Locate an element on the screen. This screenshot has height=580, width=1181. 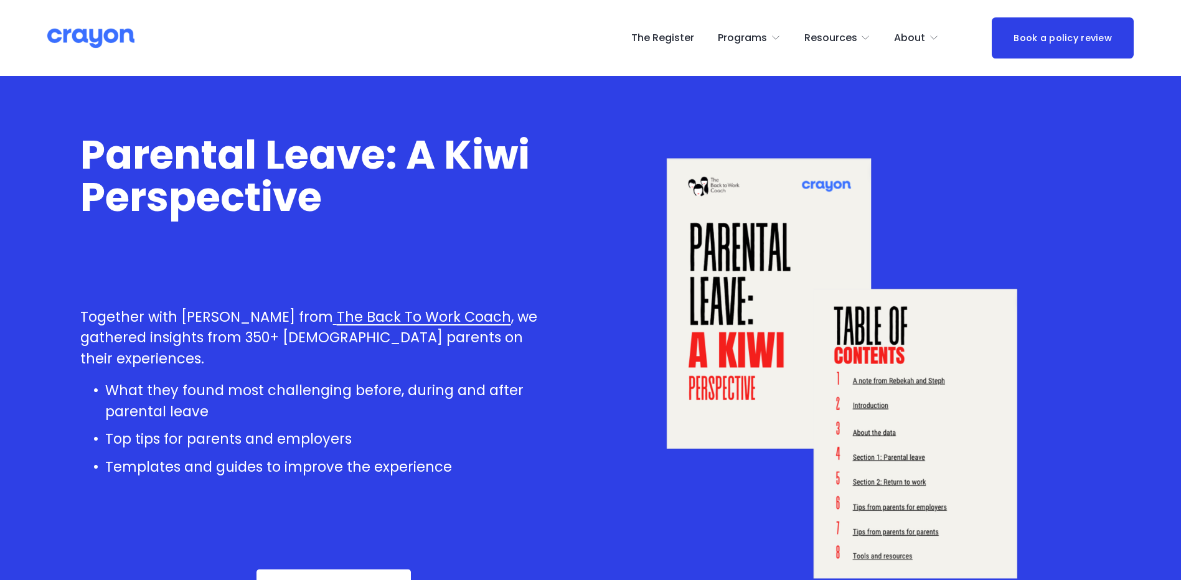
a: The Register is located at coordinates (663, 38).